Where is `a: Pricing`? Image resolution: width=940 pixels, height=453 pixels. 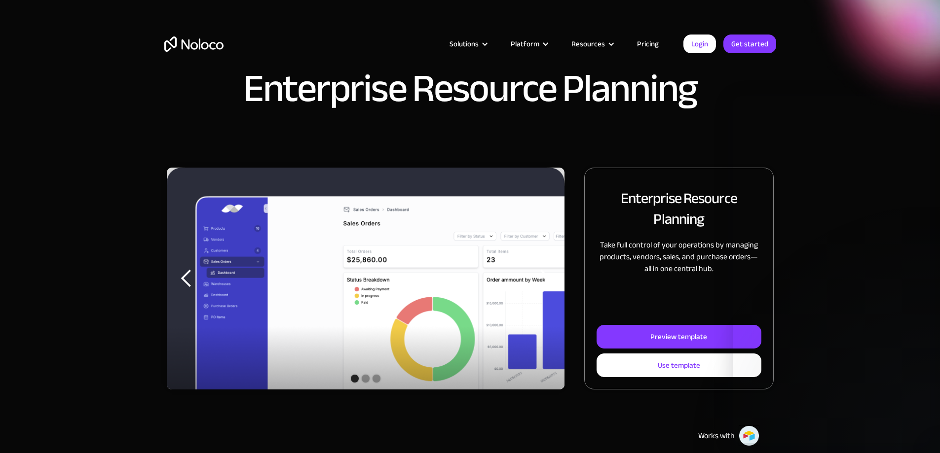
a: Pricing is located at coordinates (648, 44).